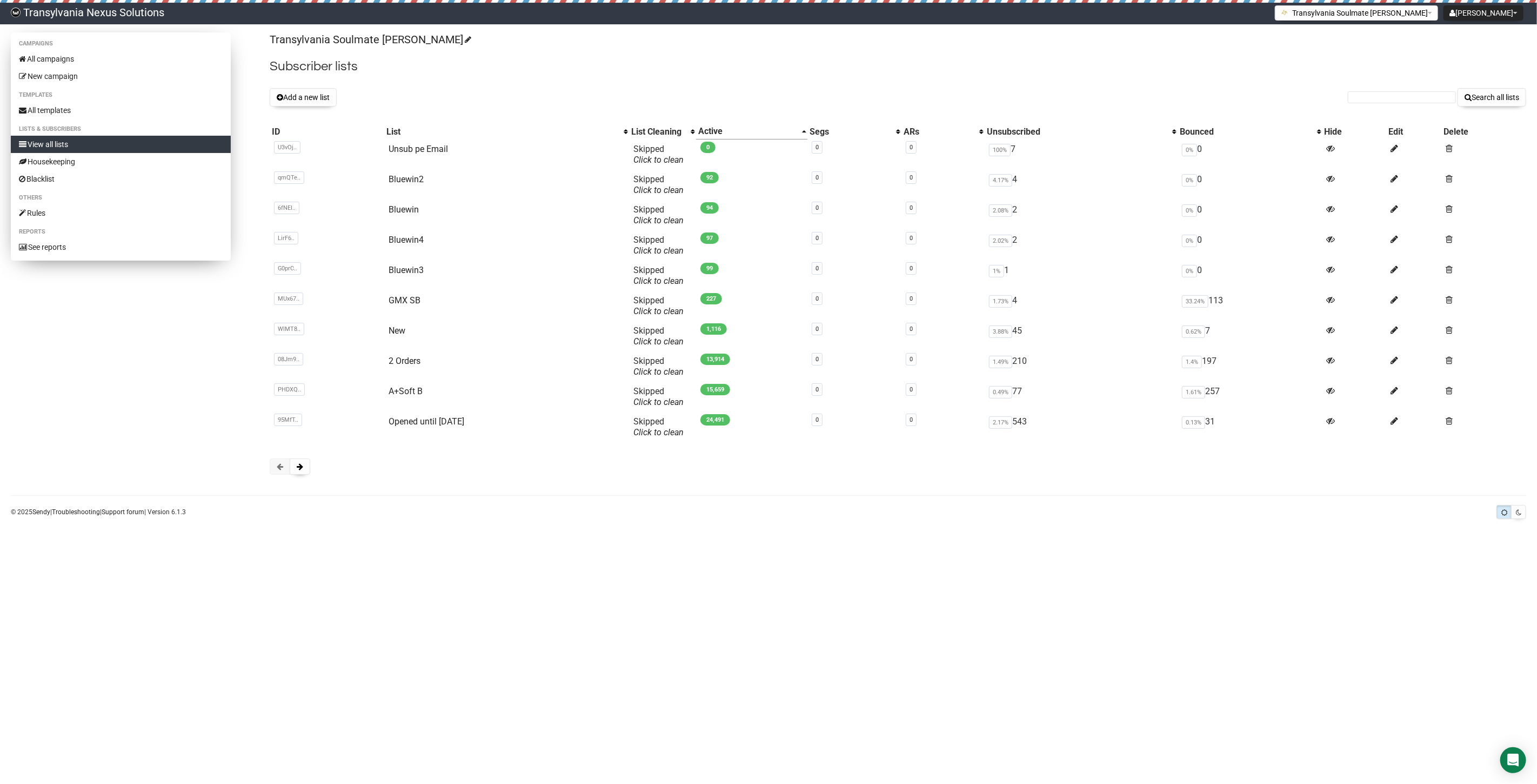  What do you see at coordinates (1249, 131) in the screenshot?
I see `th: Bounced: No sort applied, activate to apply an ascending sort` at bounding box center [1249, 131].